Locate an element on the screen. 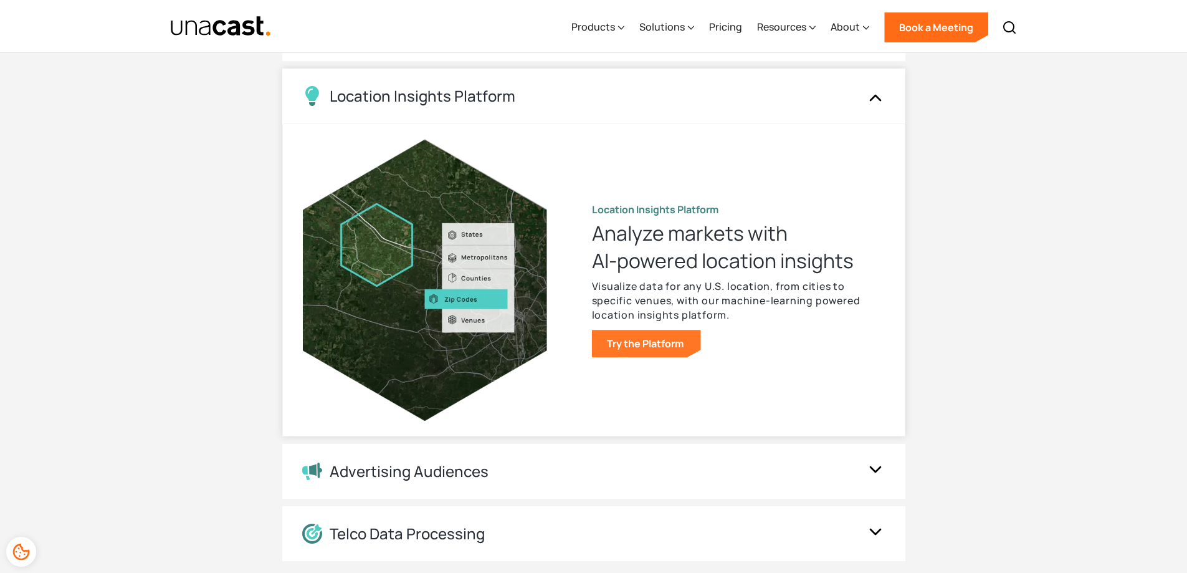 This screenshot has width=1187, height=573. h3: Analyze markets with AI-powered location insights is located at coordinates (738, 247).